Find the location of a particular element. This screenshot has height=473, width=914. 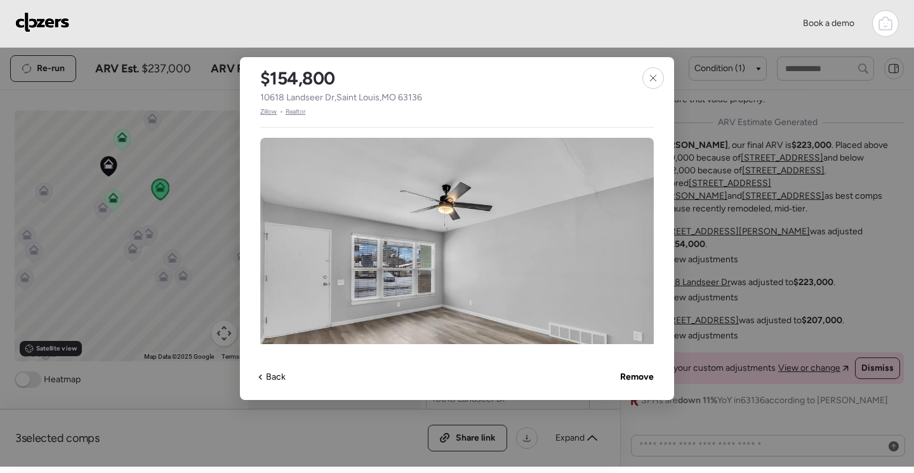

h2: $154,800 is located at coordinates (298, 78).